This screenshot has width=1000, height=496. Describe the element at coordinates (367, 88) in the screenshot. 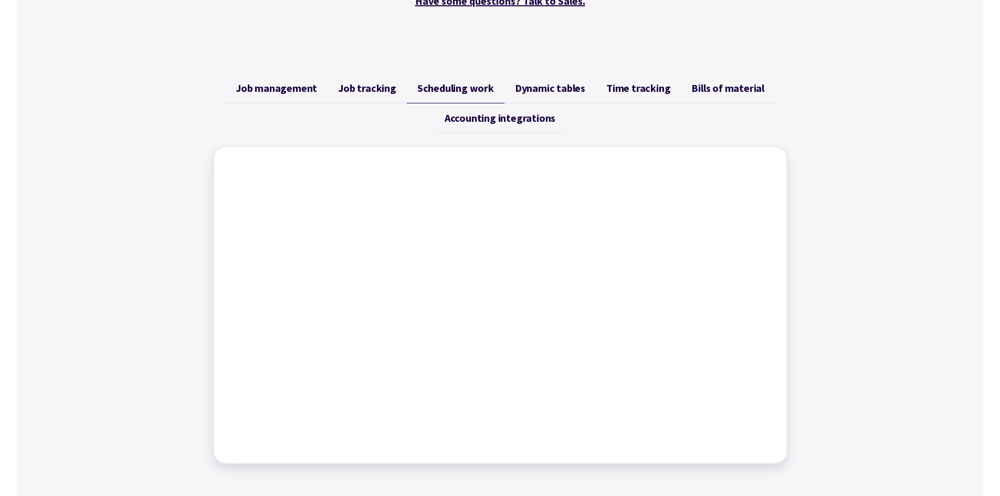

I see `span: Job tracking` at that location.